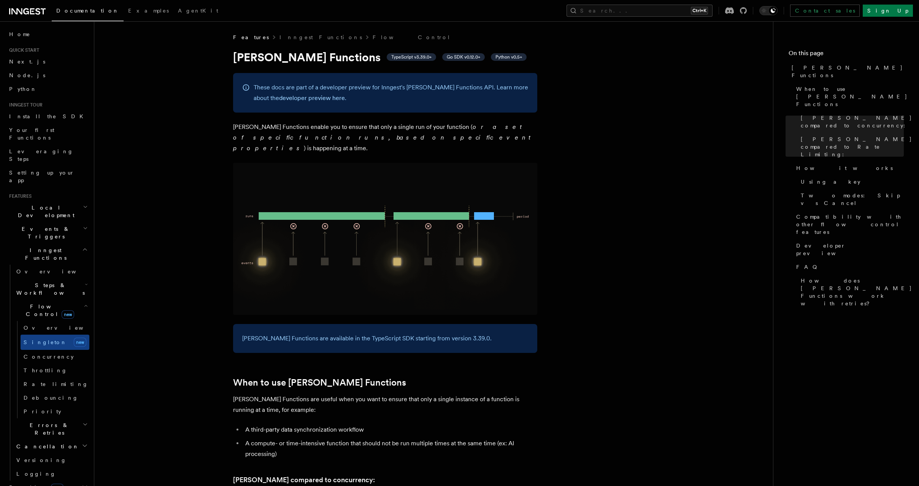  Describe the element at coordinates (849, 267) in the screenshot. I see `a: FAQ` at that location.